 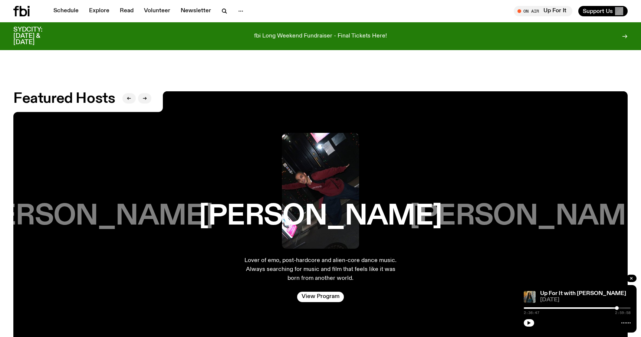 What do you see at coordinates (64, 99) in the screenshot?
I see `h2: Featured Hosts` at bounding box center [64, 99].